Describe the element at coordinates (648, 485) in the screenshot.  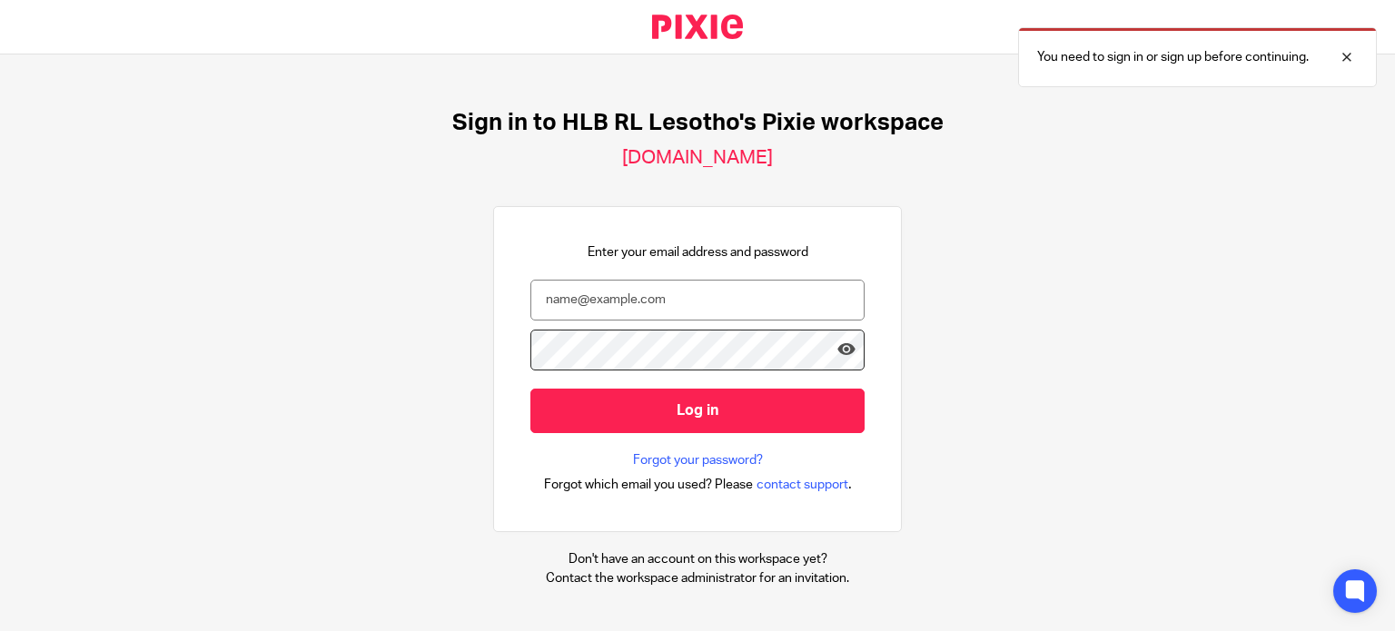
I see `span: Forgot which email you used? Please` at that location.